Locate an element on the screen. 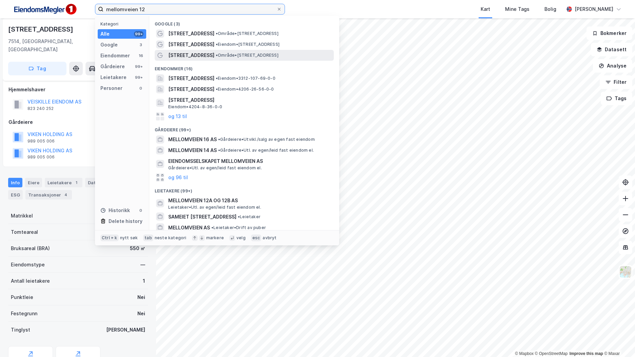 This screenshot has height=357, width=635. span: Gårdeiere • Utvikl./salg av egen fast eiendom is located at coordinates (266, 139).